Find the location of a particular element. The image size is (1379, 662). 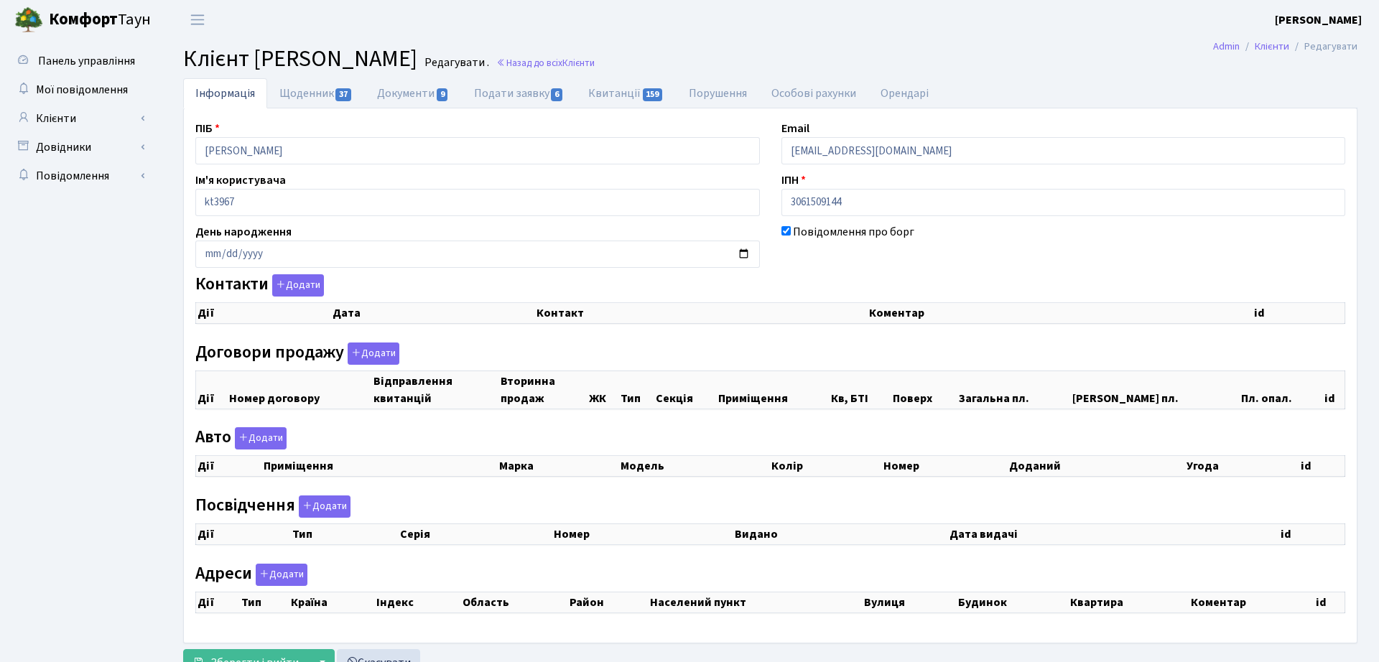

a: Admin is located at coordinates (1226, 46).